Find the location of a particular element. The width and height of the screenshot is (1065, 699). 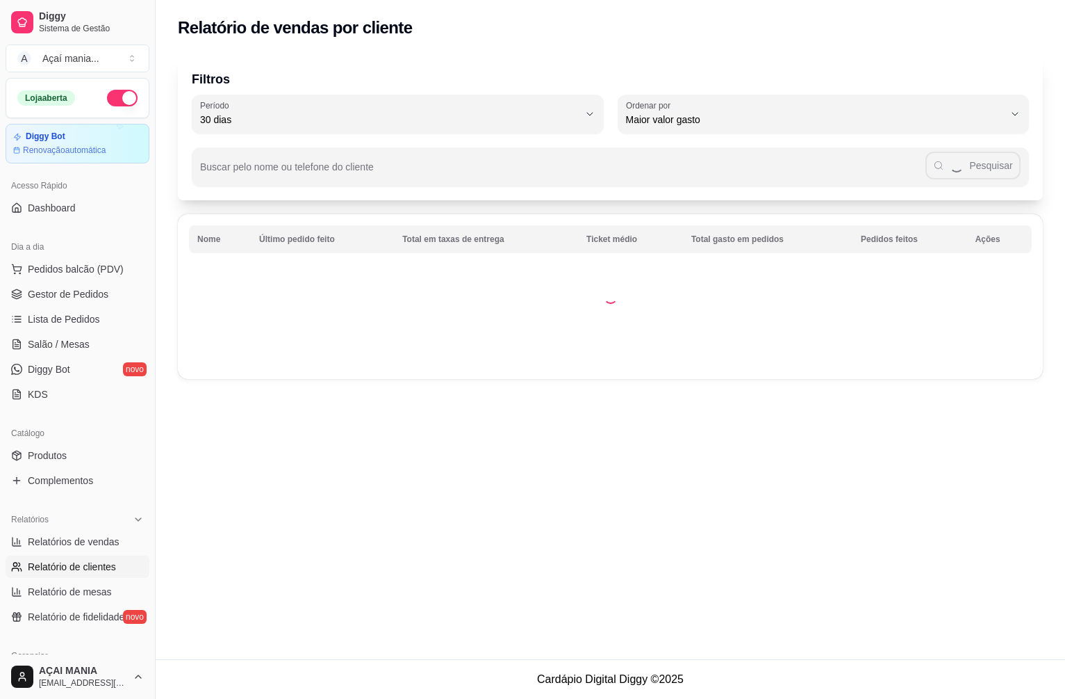

div: Loja aberta is located at coordinates (46, 98).